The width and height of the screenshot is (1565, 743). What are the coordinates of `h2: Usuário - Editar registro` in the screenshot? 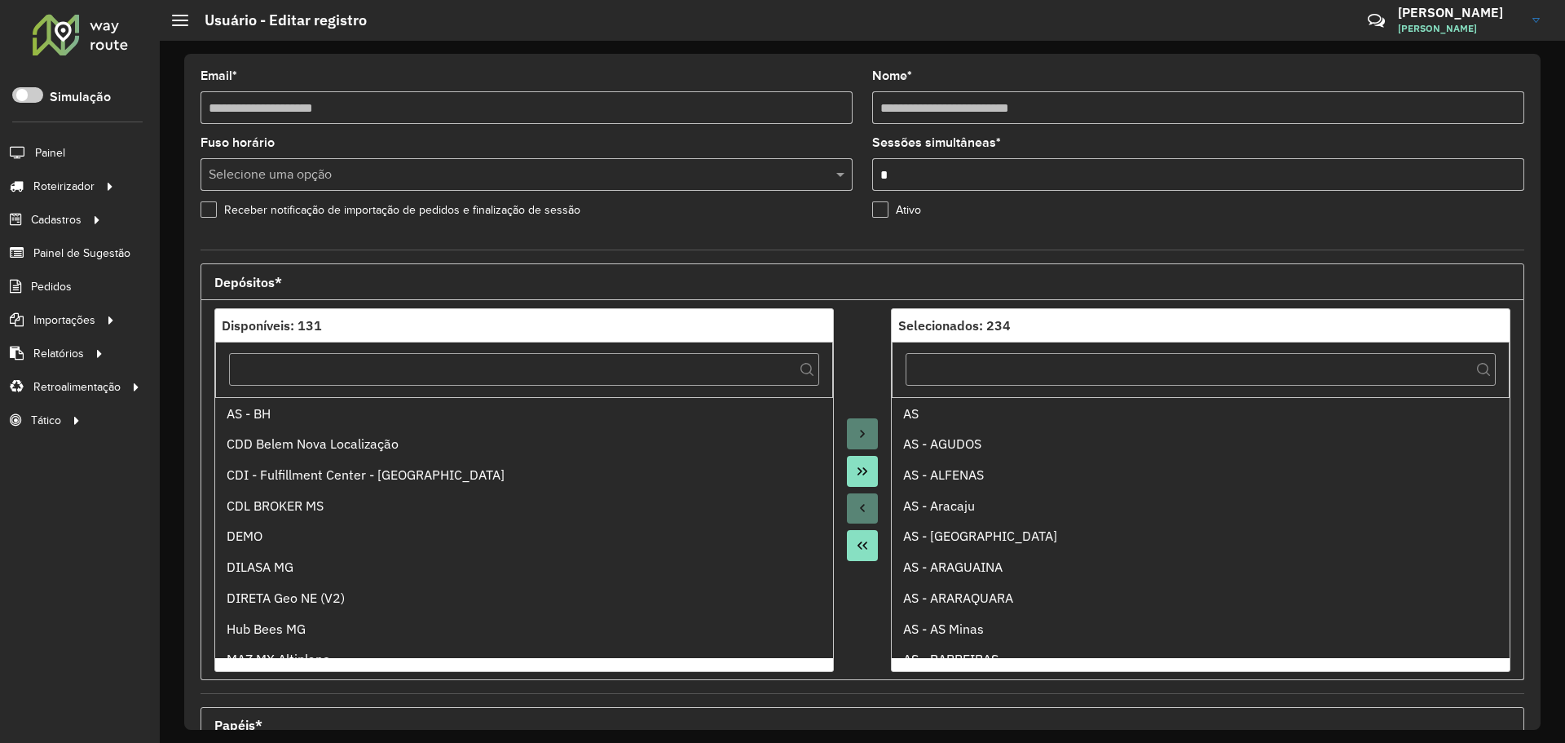 It's located at (277, 20).